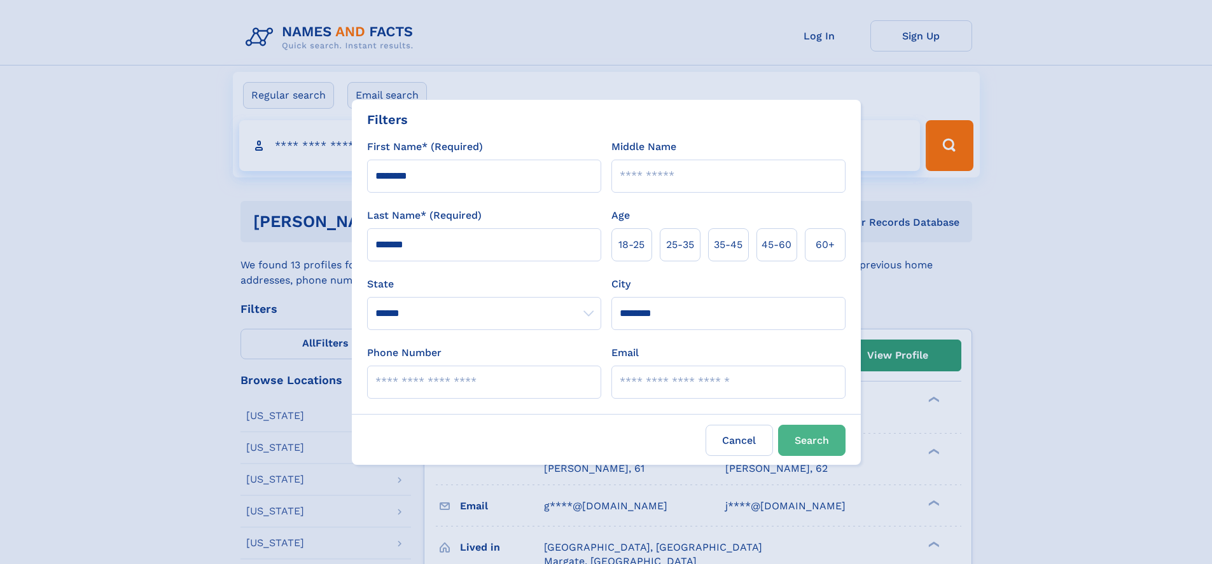 This screenshot has width=1212, height=564. What do you see at coordinates (825, 245) in the screenshot?
I see `span: 60+` at bounding box center [825, 245].